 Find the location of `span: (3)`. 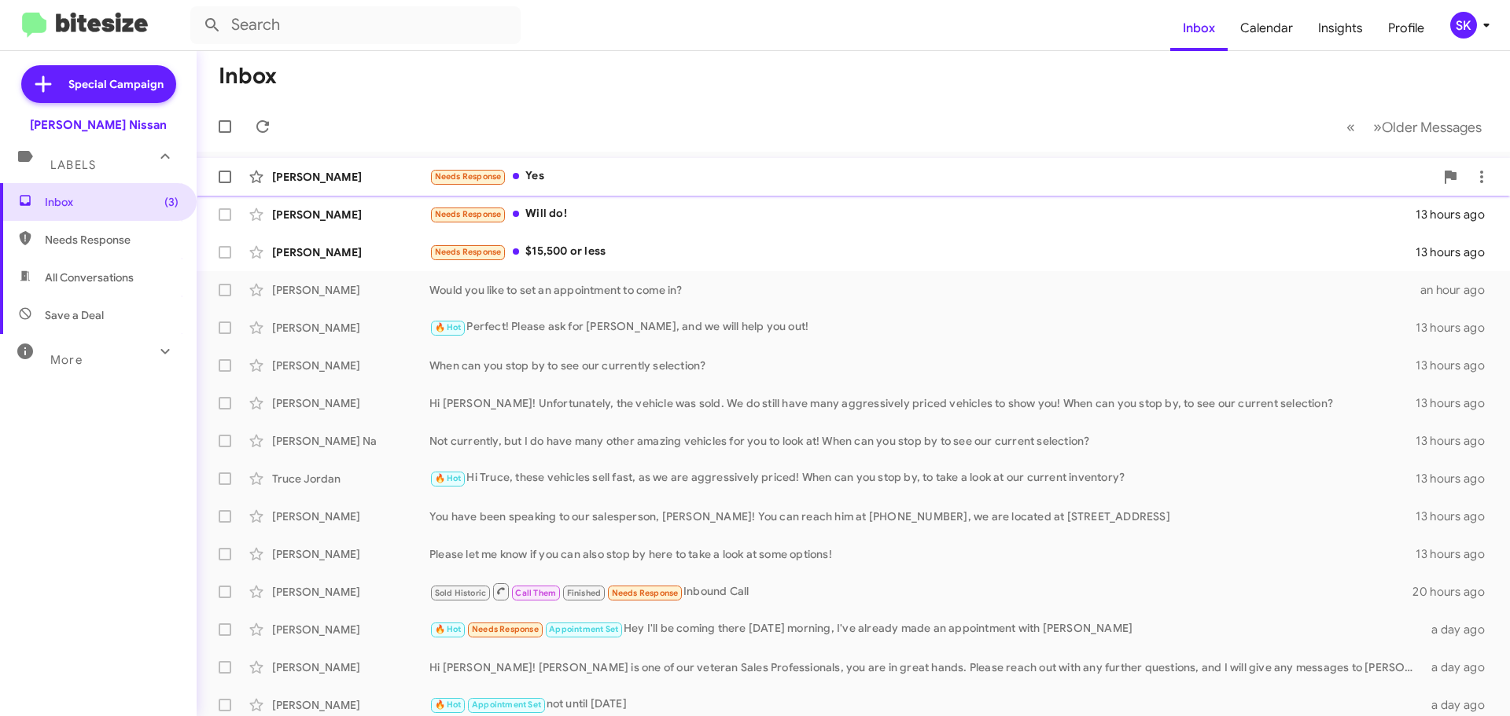

span: (3) is located at coordinates (171, 202).